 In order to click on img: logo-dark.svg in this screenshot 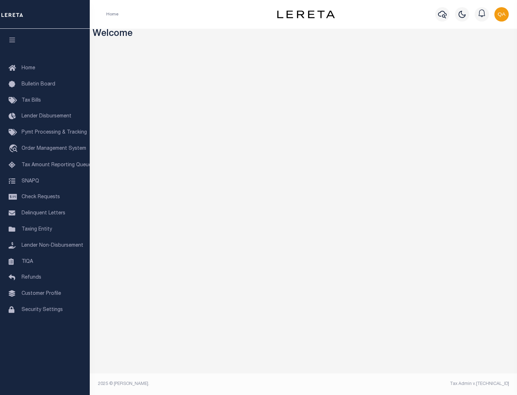, I will do `click(306, 14)`.